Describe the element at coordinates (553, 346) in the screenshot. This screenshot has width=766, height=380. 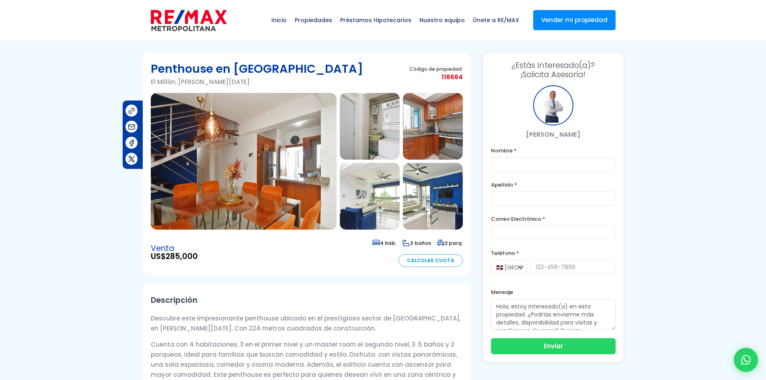
I see `button: Enviar` at that location.